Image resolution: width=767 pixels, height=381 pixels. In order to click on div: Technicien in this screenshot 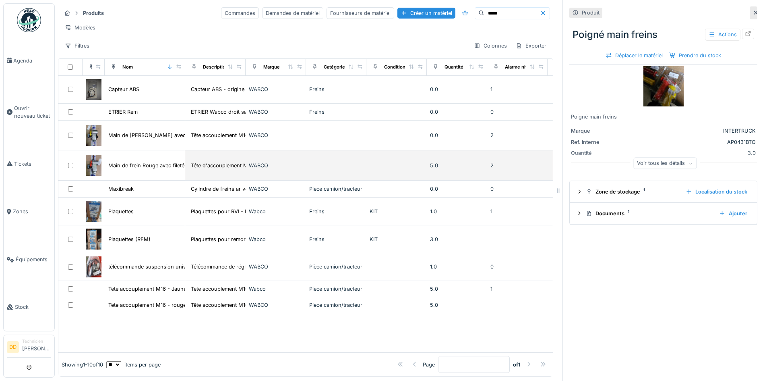, I will do `click(37, 341)`.